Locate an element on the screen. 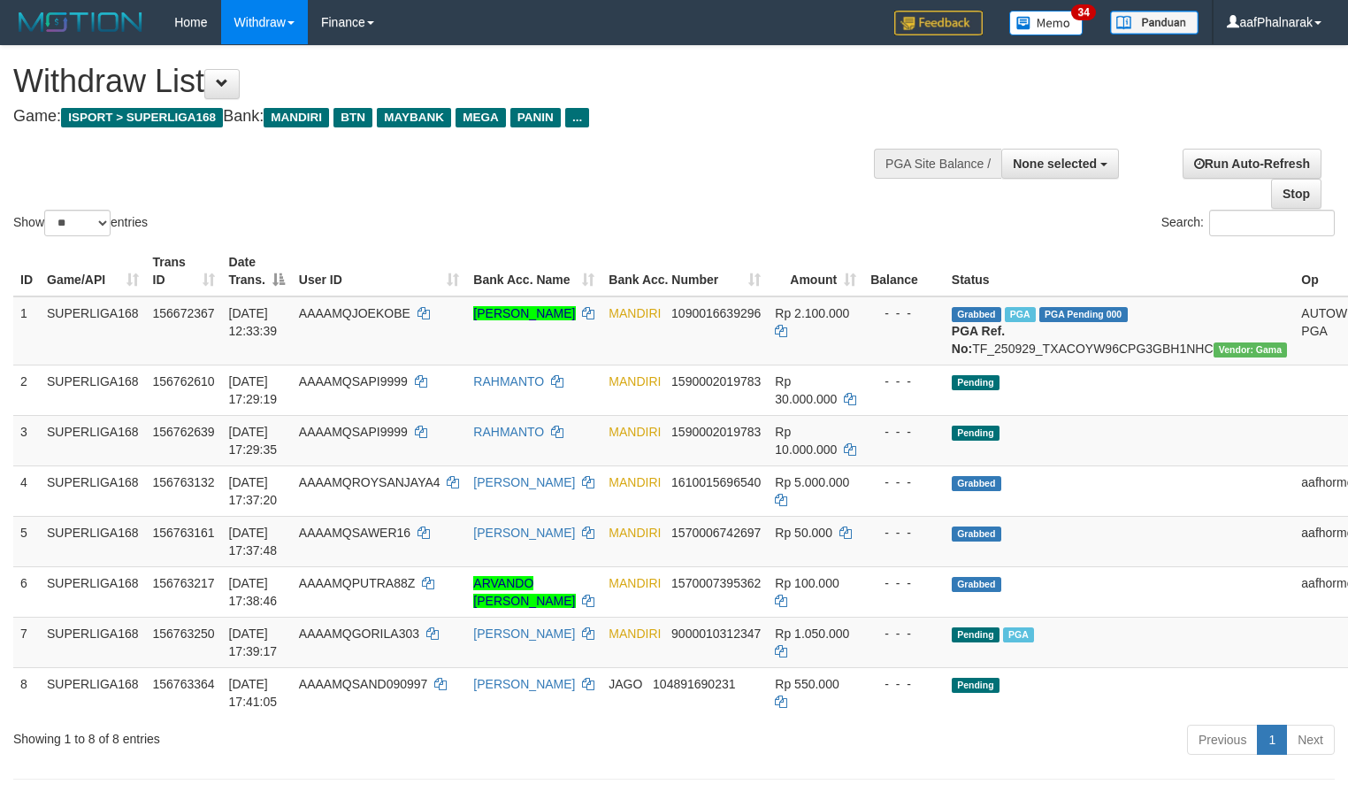 The image size is (1348, 792). span: Rp 5.000.000 is located at coordinates (812, 482).